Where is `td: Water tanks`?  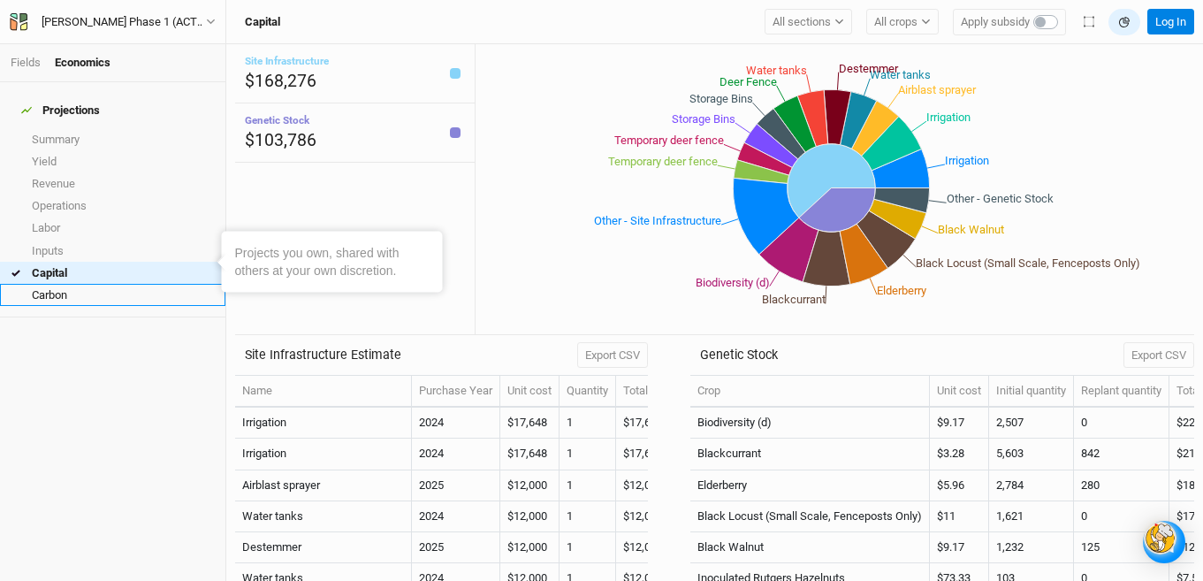
td: Water tanks is located at coordinates (324, 516).